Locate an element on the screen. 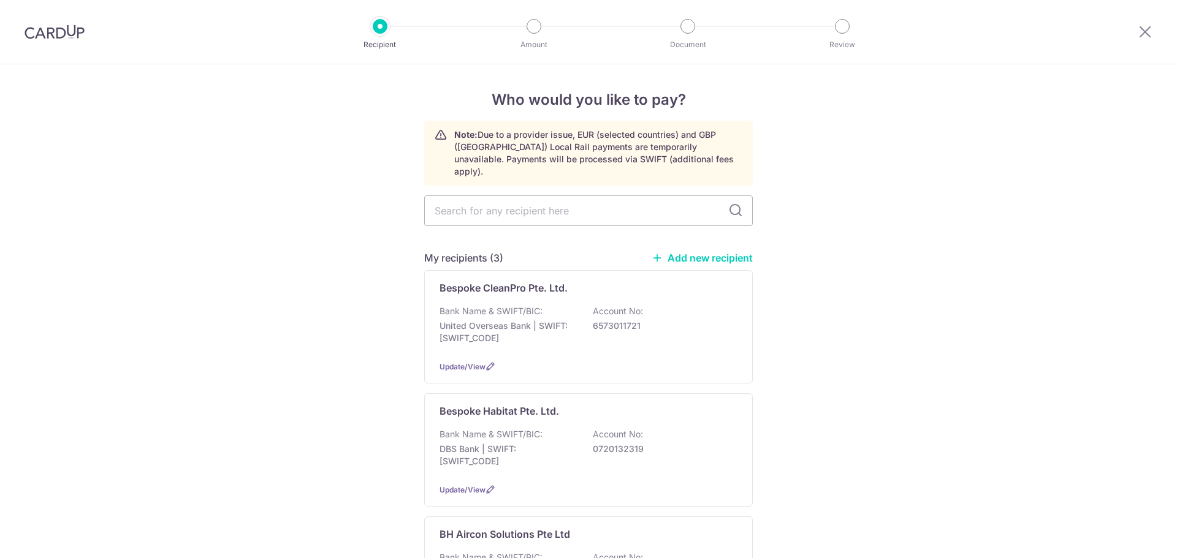 This screenshot has width=1177, height=558. p: Recipient is located at coordinates (380, 45).